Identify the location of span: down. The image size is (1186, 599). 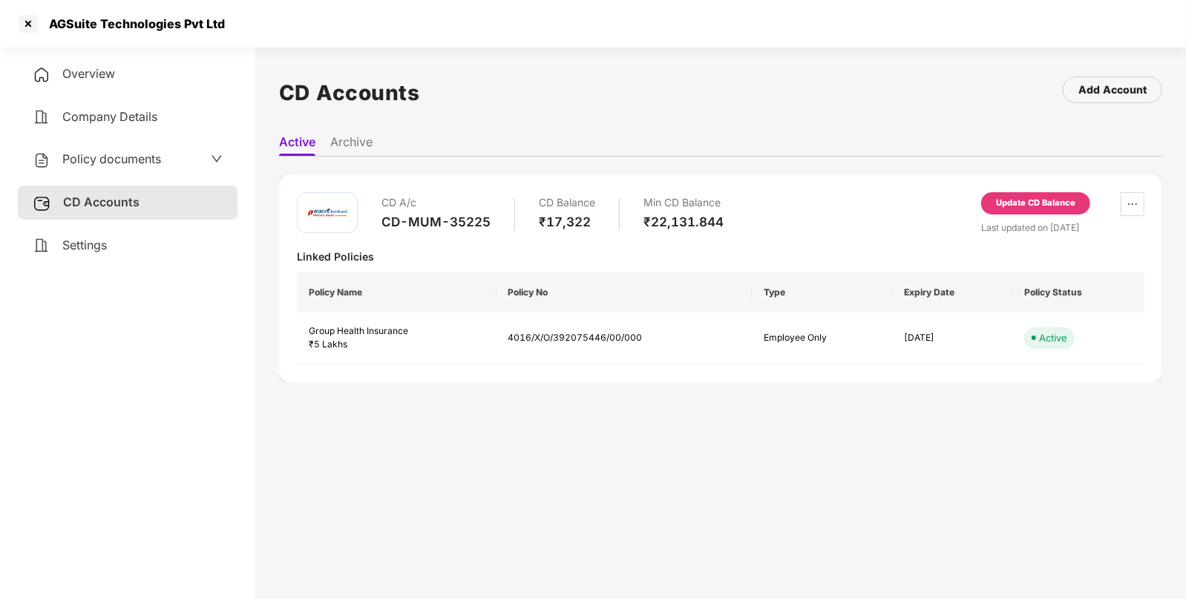
(217, 159).